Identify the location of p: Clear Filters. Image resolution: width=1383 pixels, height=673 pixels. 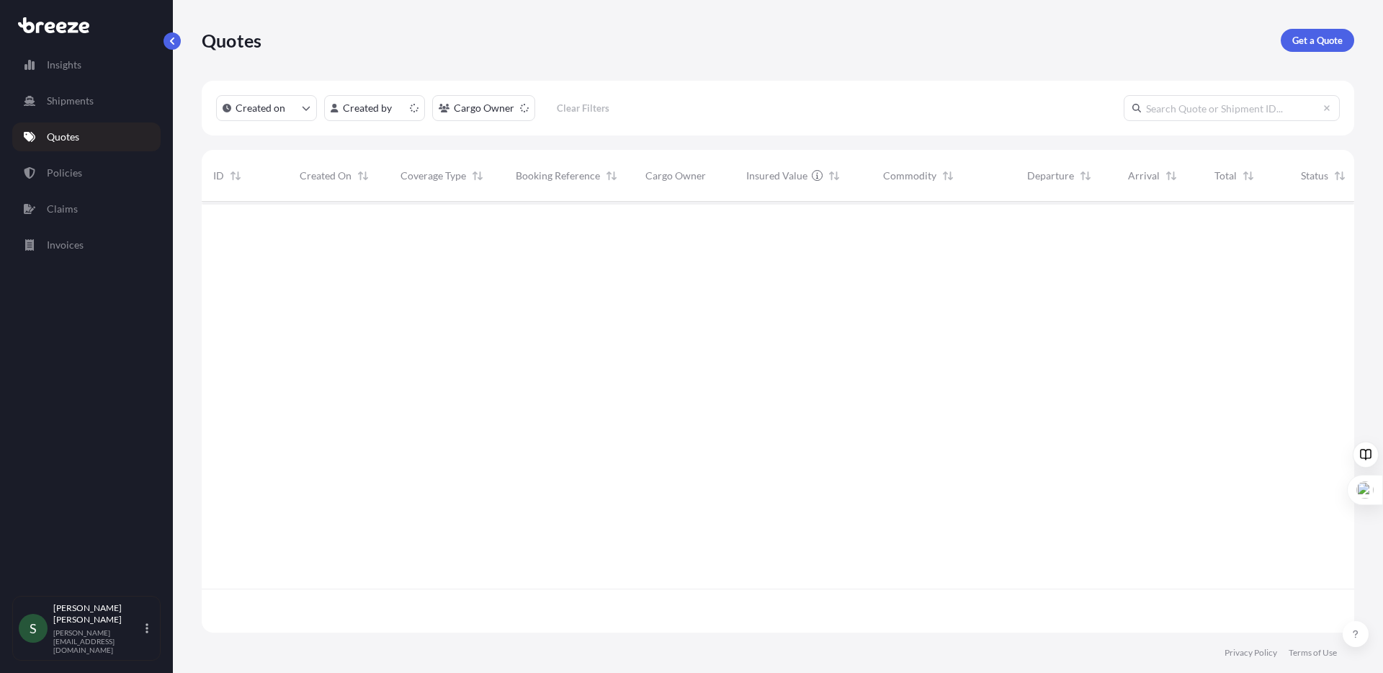
(583, 108).